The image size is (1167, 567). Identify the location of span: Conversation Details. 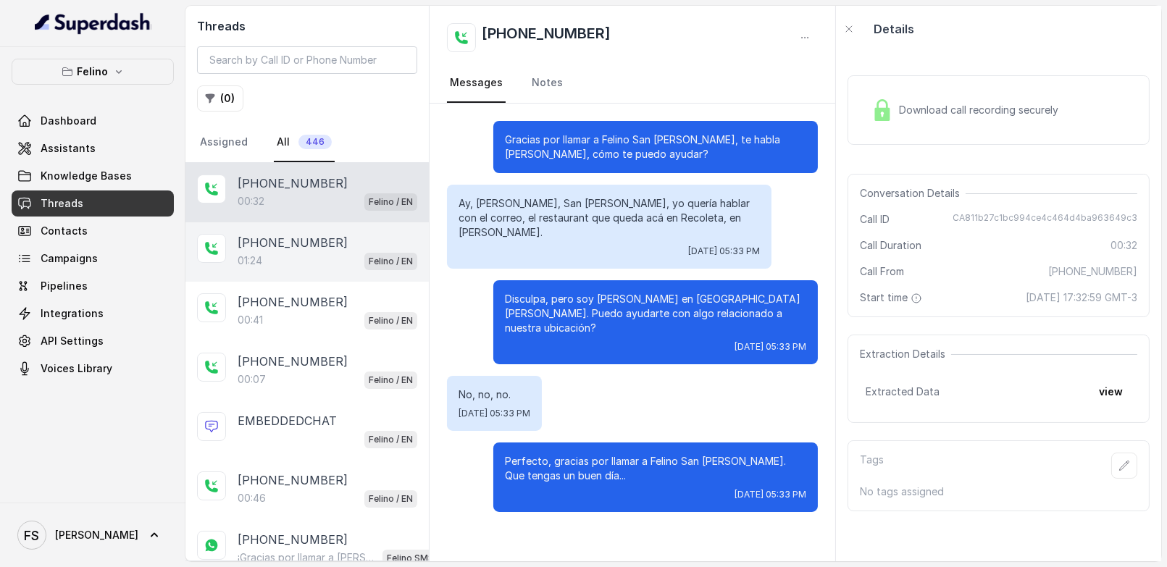
(913, 193).